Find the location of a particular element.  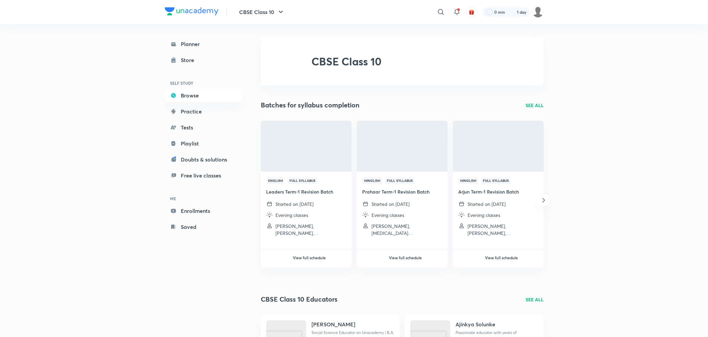

h4: Prahaar Term-1 Revision Batch is located at coordinates (402, 192).